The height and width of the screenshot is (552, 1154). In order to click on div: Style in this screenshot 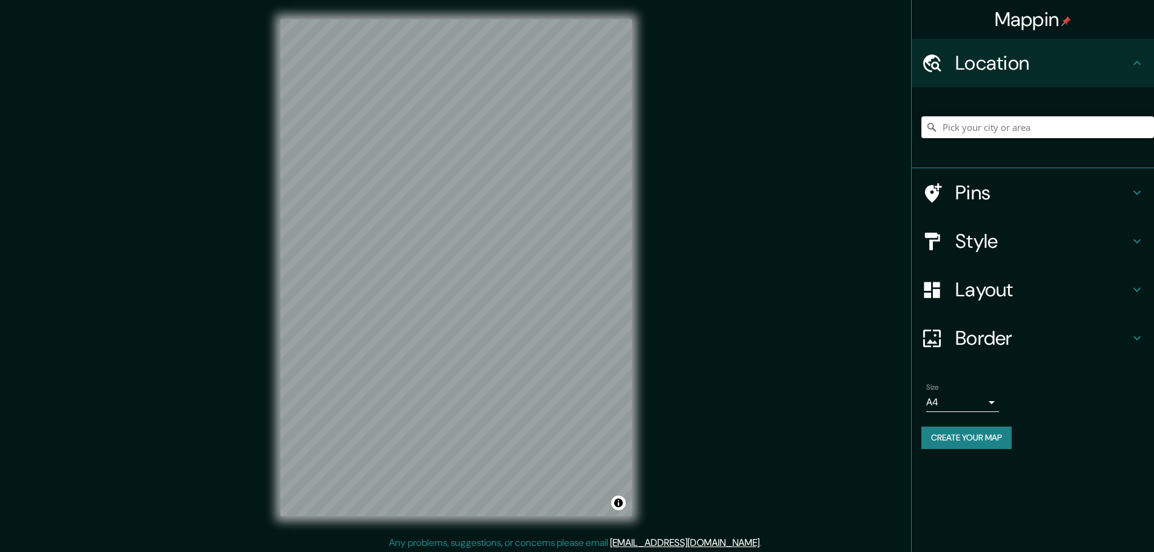, I will do `click(1033, 241)`.